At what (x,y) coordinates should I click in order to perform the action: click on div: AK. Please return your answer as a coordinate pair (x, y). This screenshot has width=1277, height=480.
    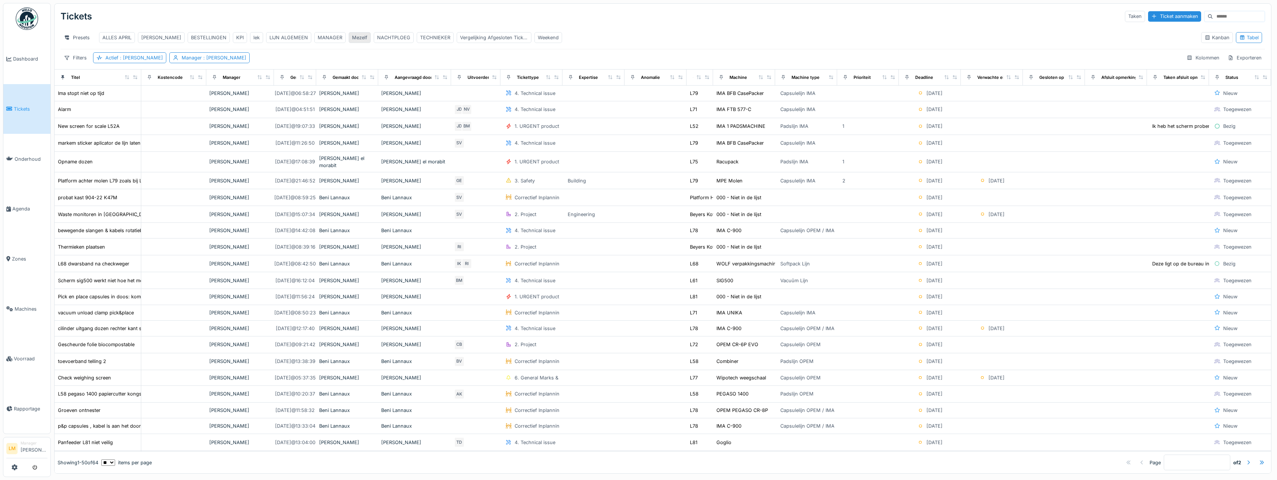
    Looking at the image, I should click on (459, 394).